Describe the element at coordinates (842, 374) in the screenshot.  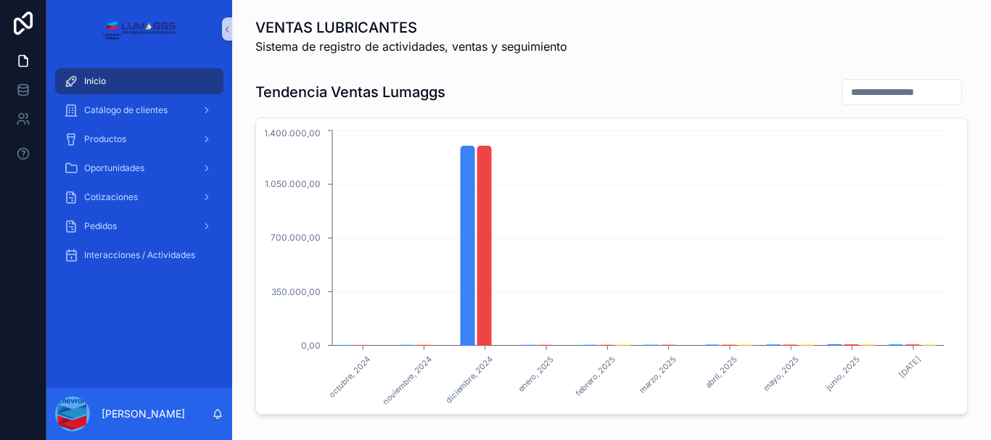
I see `text: junio, 2025` at that location.